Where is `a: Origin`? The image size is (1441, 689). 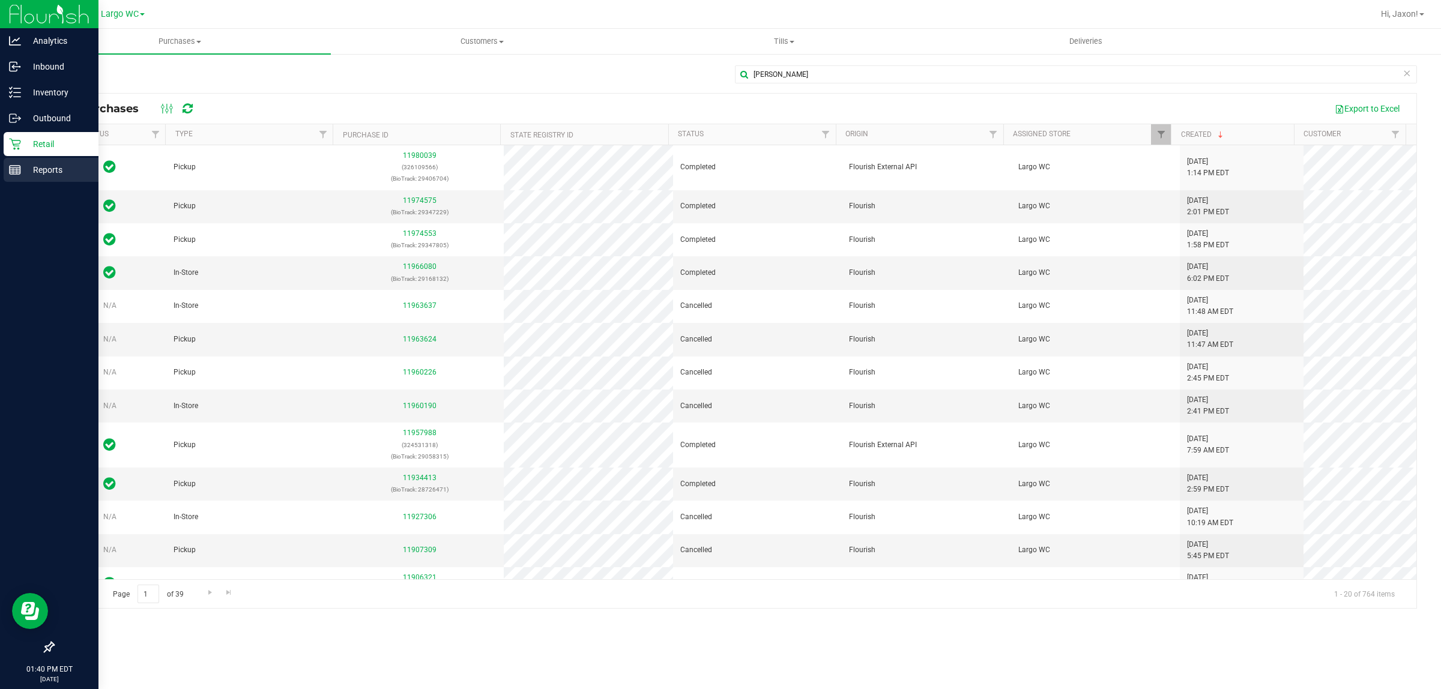
a: Origin is located at coordinates (857, 134).